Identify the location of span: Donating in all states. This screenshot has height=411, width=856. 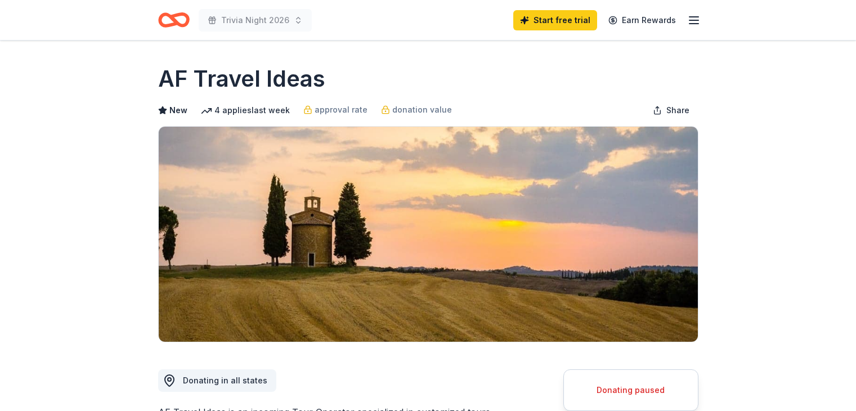
(225, 380).